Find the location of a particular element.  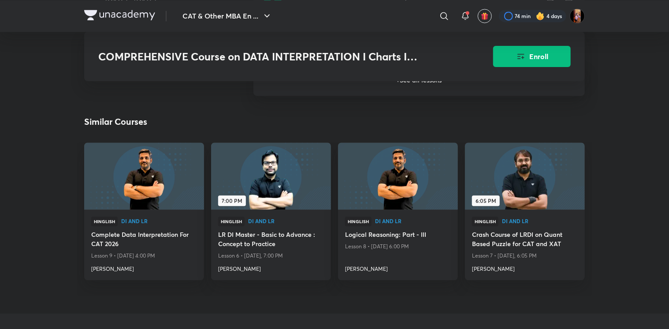

a: LR DI Master - Basic to Advance : Concept to Practice is located at coordinates (271, 240).